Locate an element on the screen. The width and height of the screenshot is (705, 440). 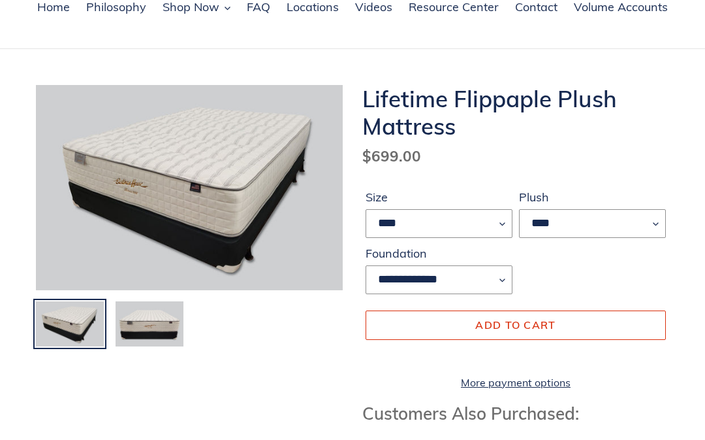
h1: Lifetime Flippaple Plush Mattress is located at coordinates (516, 112).